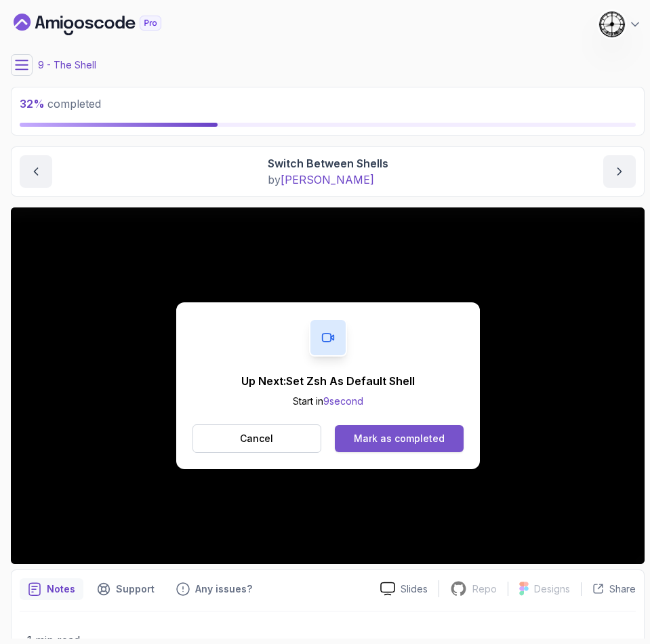 Image resolution: width=650 pixels, height=644 pixels. Describe the element at coordinates (328, 180) in the screenshot. I see `p: by` at that location.